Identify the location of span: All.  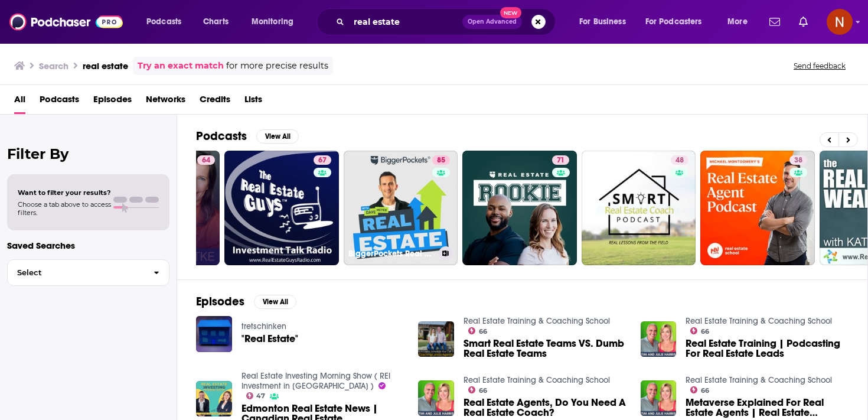
(19, 102).